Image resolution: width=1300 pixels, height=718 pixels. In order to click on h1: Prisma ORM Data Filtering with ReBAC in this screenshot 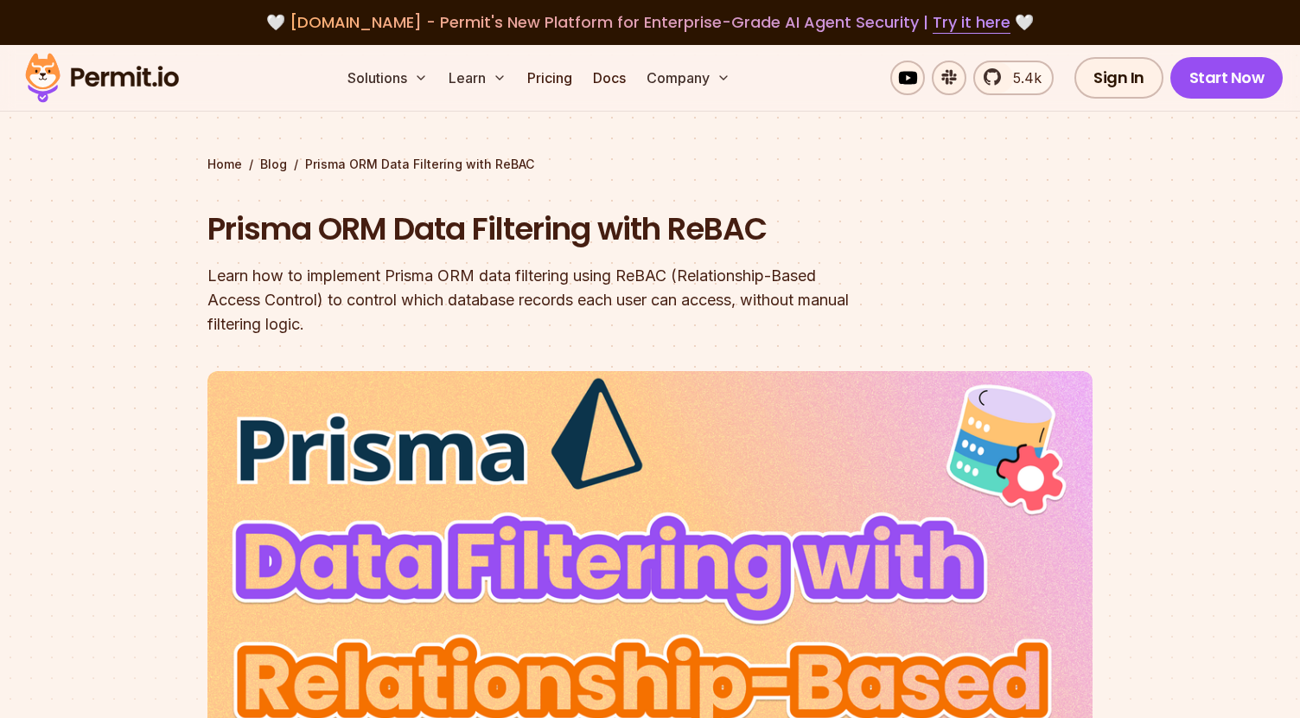, I will do `click(539, 229)`.